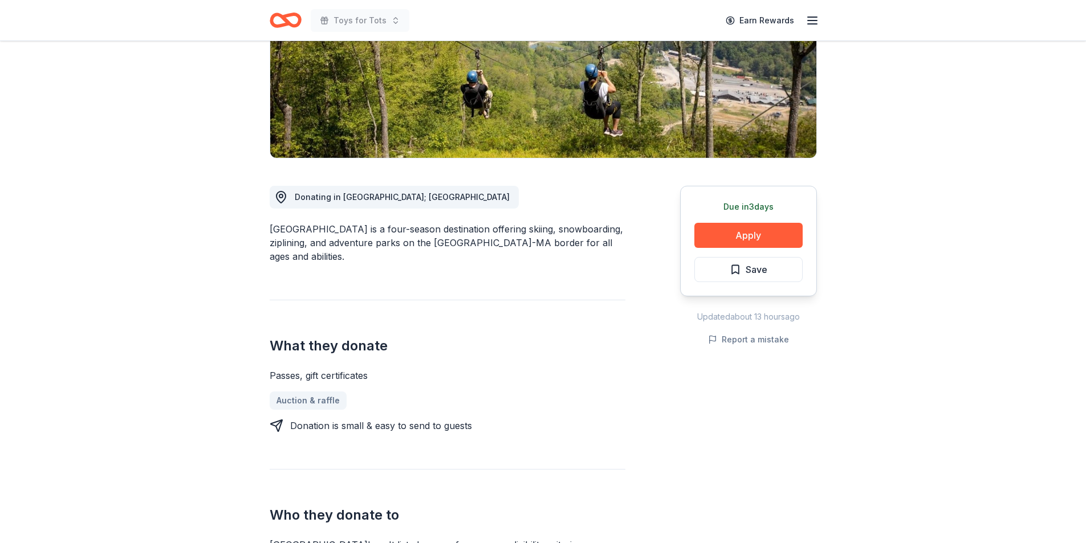 Image resolution: width=1086 pixels, height=543 pixels. I want to click on div: Due in 3 days, so click(749, 207).